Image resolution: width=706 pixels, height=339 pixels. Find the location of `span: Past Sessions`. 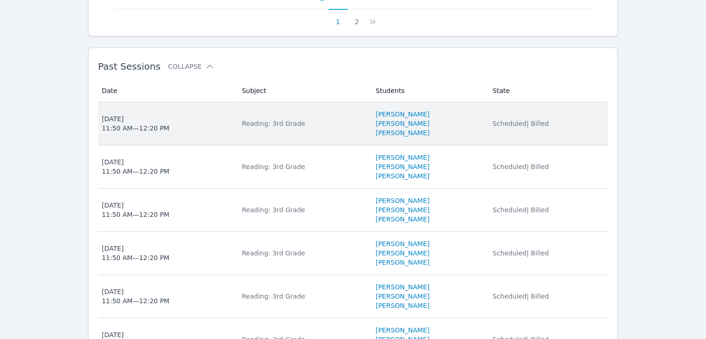

span: Past Sessions is located at coordinates (129, 66).